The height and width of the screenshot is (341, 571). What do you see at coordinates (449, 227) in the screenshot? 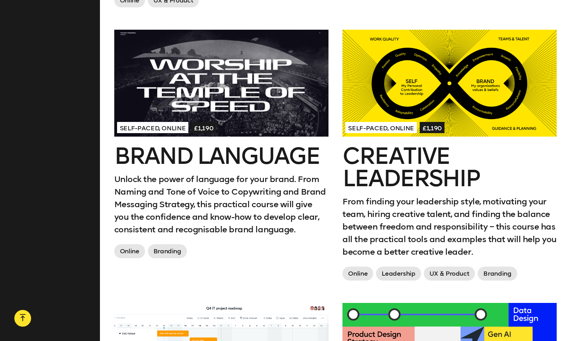
I see `p: From finding your leadership style, motivating your team, hiring creative talent, and finding the...` at bounding box center [449, 227].